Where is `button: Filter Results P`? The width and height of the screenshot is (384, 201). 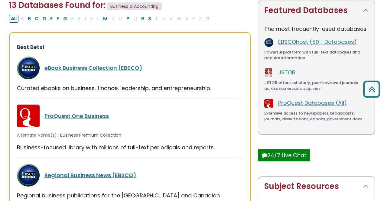 button: Filter Results P is located at coordinates (128, 19).